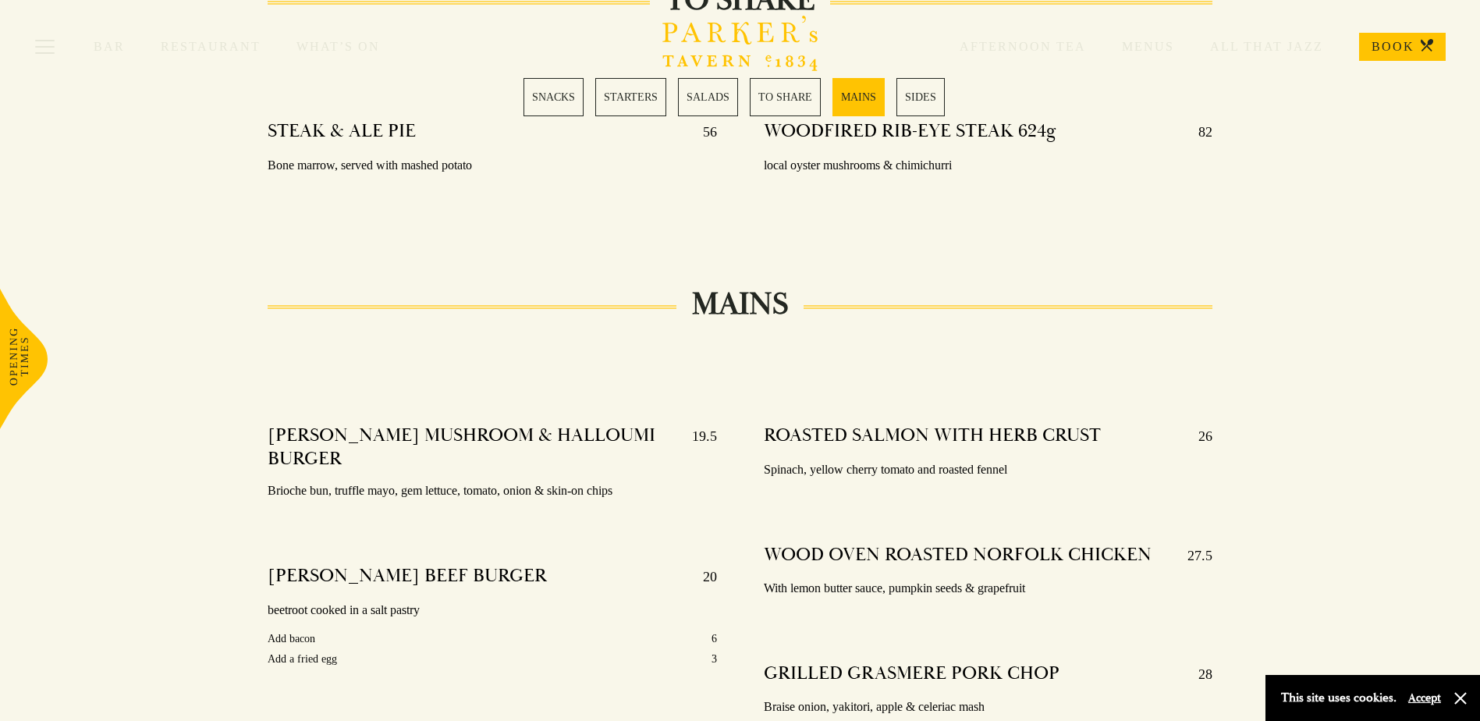 The height and width of the screenshot is (721, 1480). I want to click on a: 6 / 6, so click(920, 97).